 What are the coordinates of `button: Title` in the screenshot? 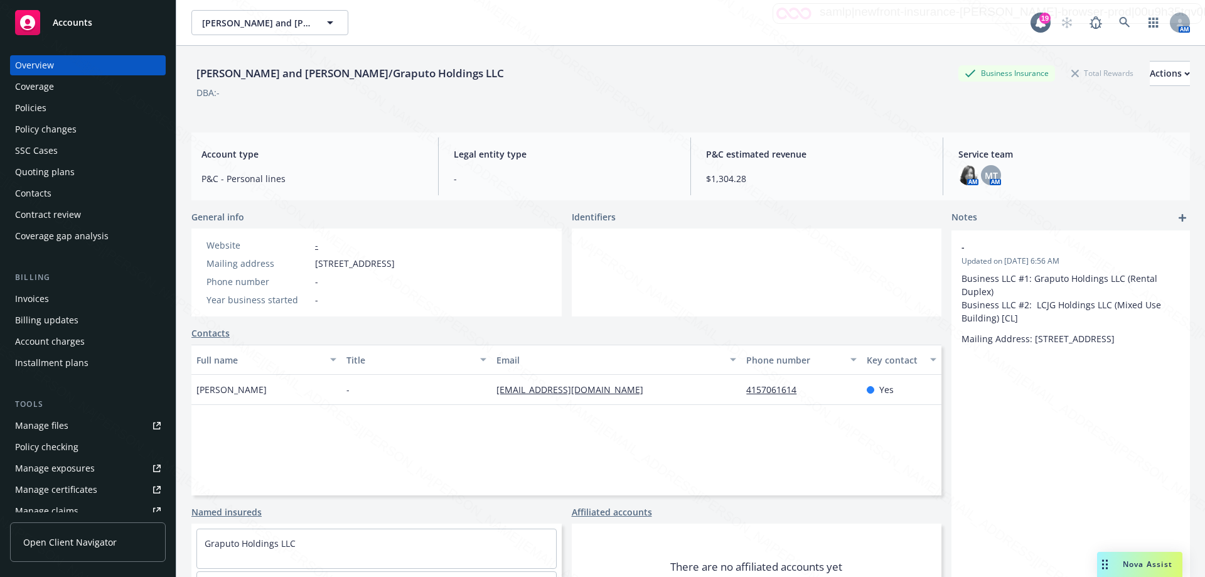 It's located at (416, 359).